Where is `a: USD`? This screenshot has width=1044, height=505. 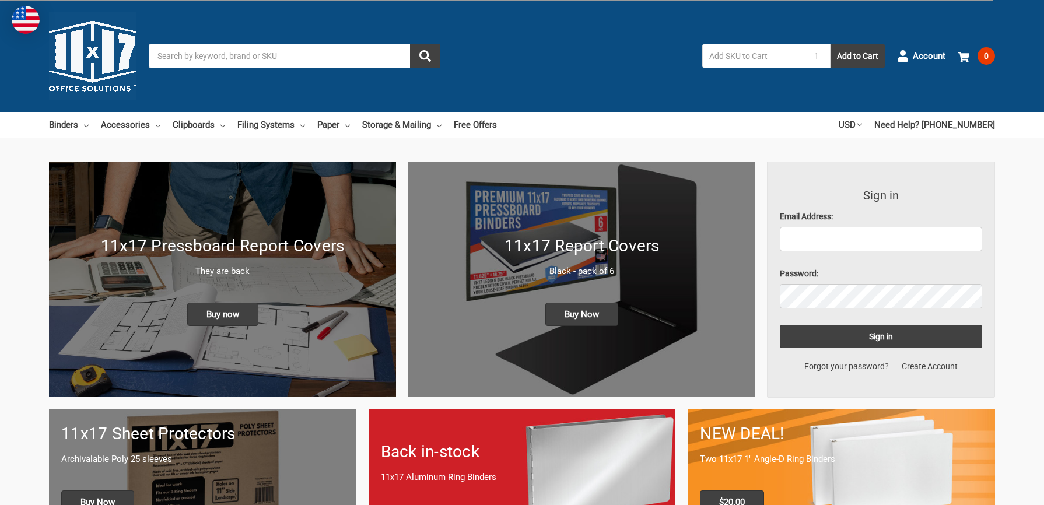
a: USD is located at coordinates (850, 125).